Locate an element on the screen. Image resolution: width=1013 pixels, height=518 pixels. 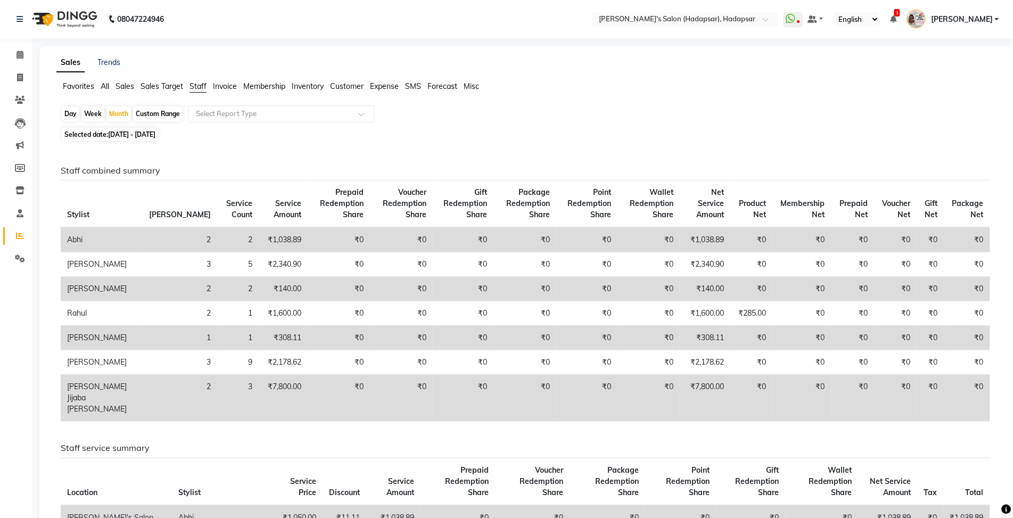
span: Net Service Amount is located at coordinates (891, 487).